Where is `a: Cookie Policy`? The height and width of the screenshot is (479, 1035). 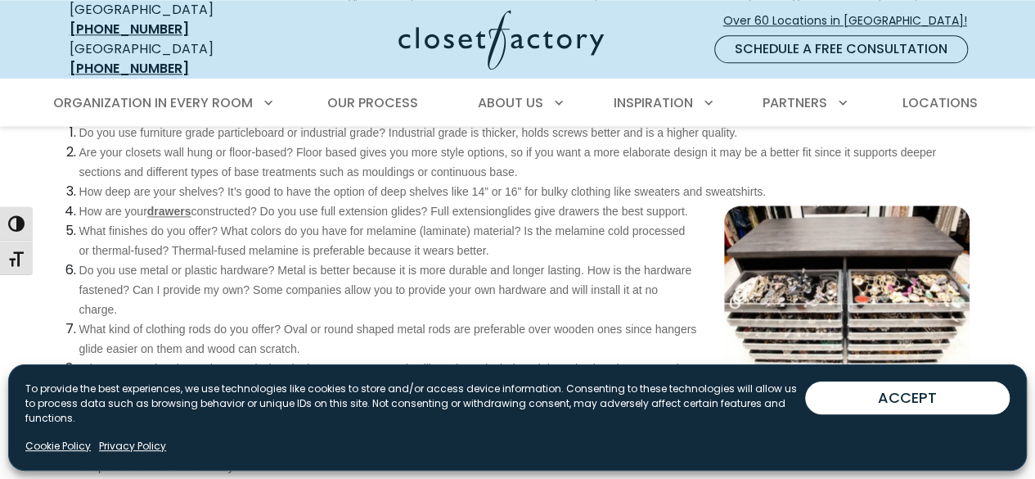
a: Cookie Policy is located at coordinates (58, 446).